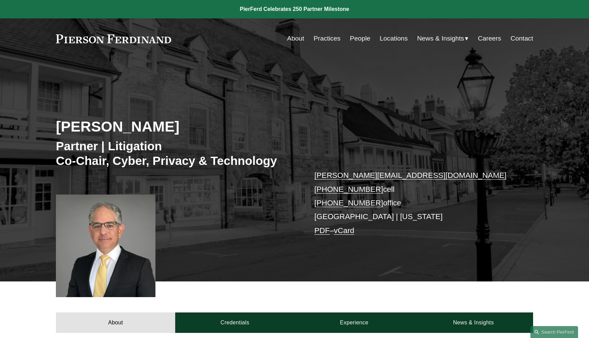 This screenshot has width=589, height=338. Describe the element at coordinates (440, 38) in the screenshot. I see `span: News & Insights` at that location.